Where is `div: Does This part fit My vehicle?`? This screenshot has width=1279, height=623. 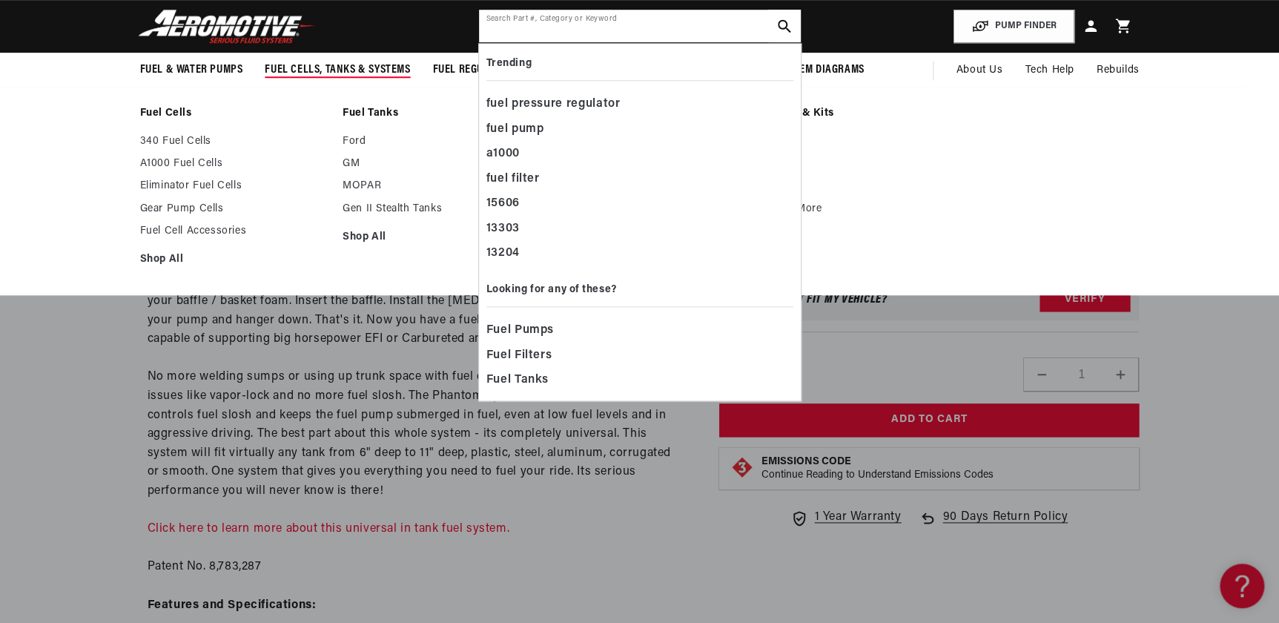 div: Does This part fit My vehicle? is located at coordinates (807, 300).